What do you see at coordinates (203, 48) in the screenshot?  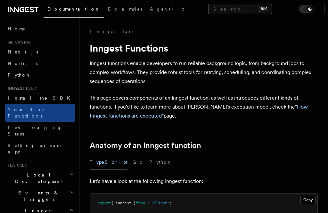 I see `h1: Inngest Functions` at bounding box center [203, 48].